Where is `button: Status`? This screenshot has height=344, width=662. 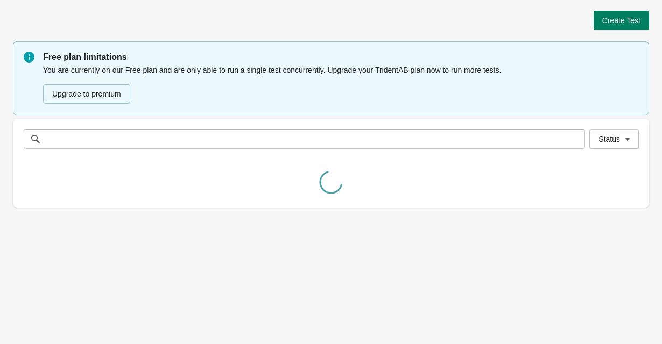 button: Status is located at coordinates (615, 139).